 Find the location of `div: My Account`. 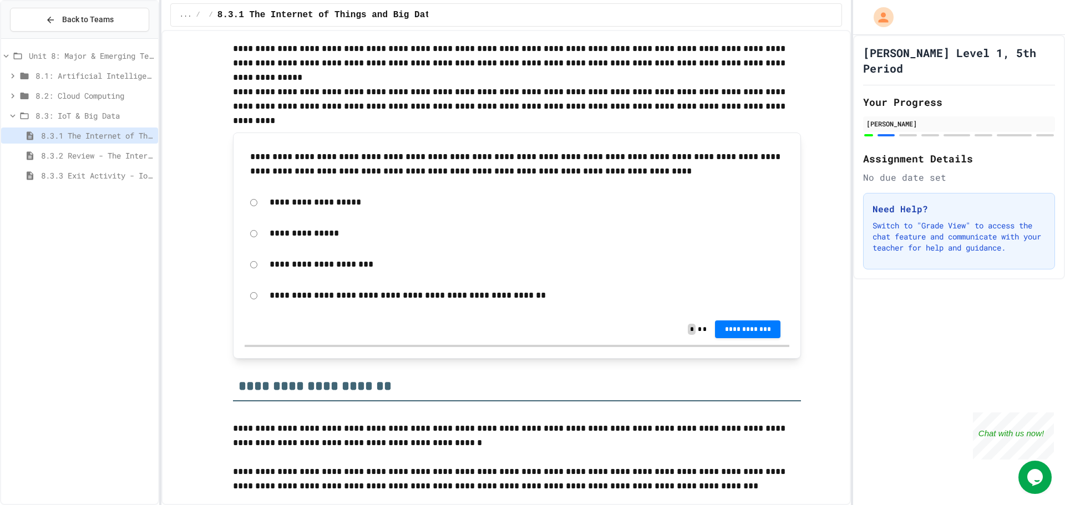

div: My Account is located at coordinates (879, 17).